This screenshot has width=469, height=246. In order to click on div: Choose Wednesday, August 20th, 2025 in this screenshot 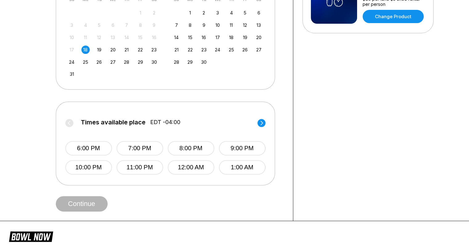, I will do `click(113, 50)`.